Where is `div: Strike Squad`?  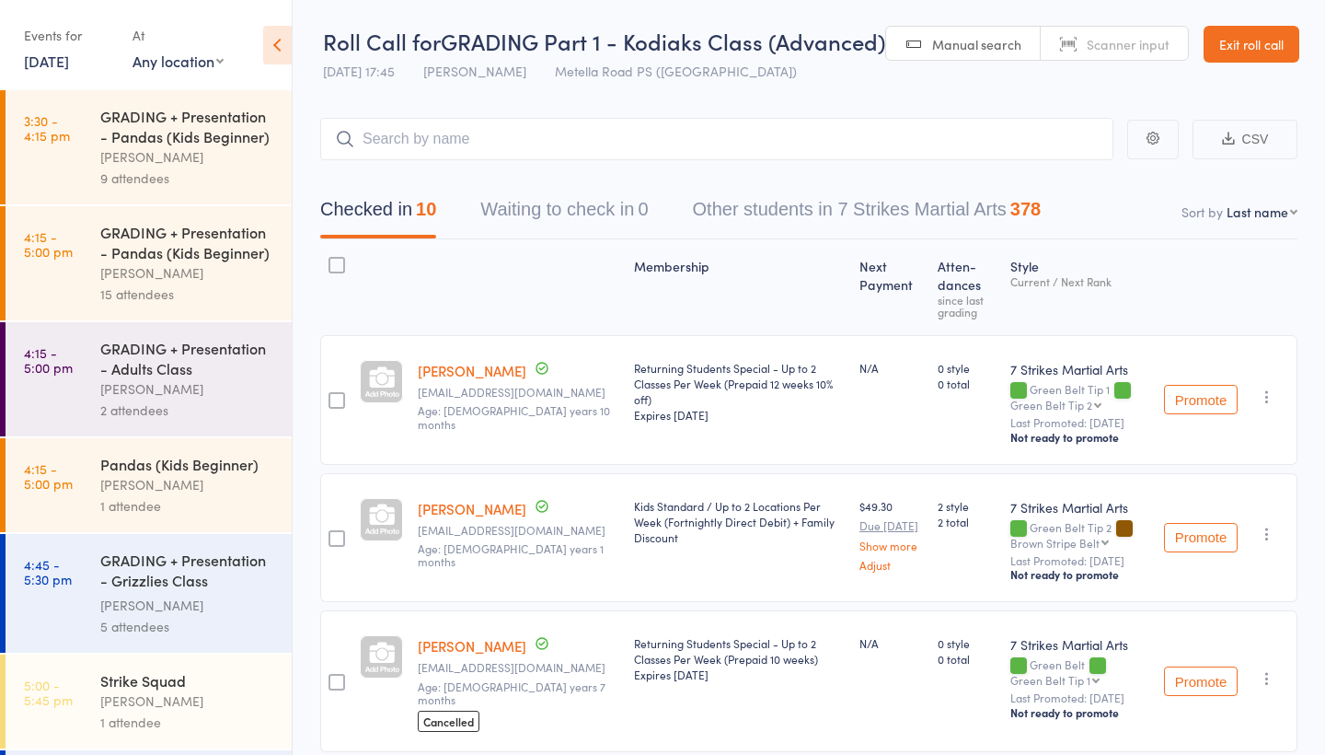 div: Strike Squad is located at coordinates (188, 680).